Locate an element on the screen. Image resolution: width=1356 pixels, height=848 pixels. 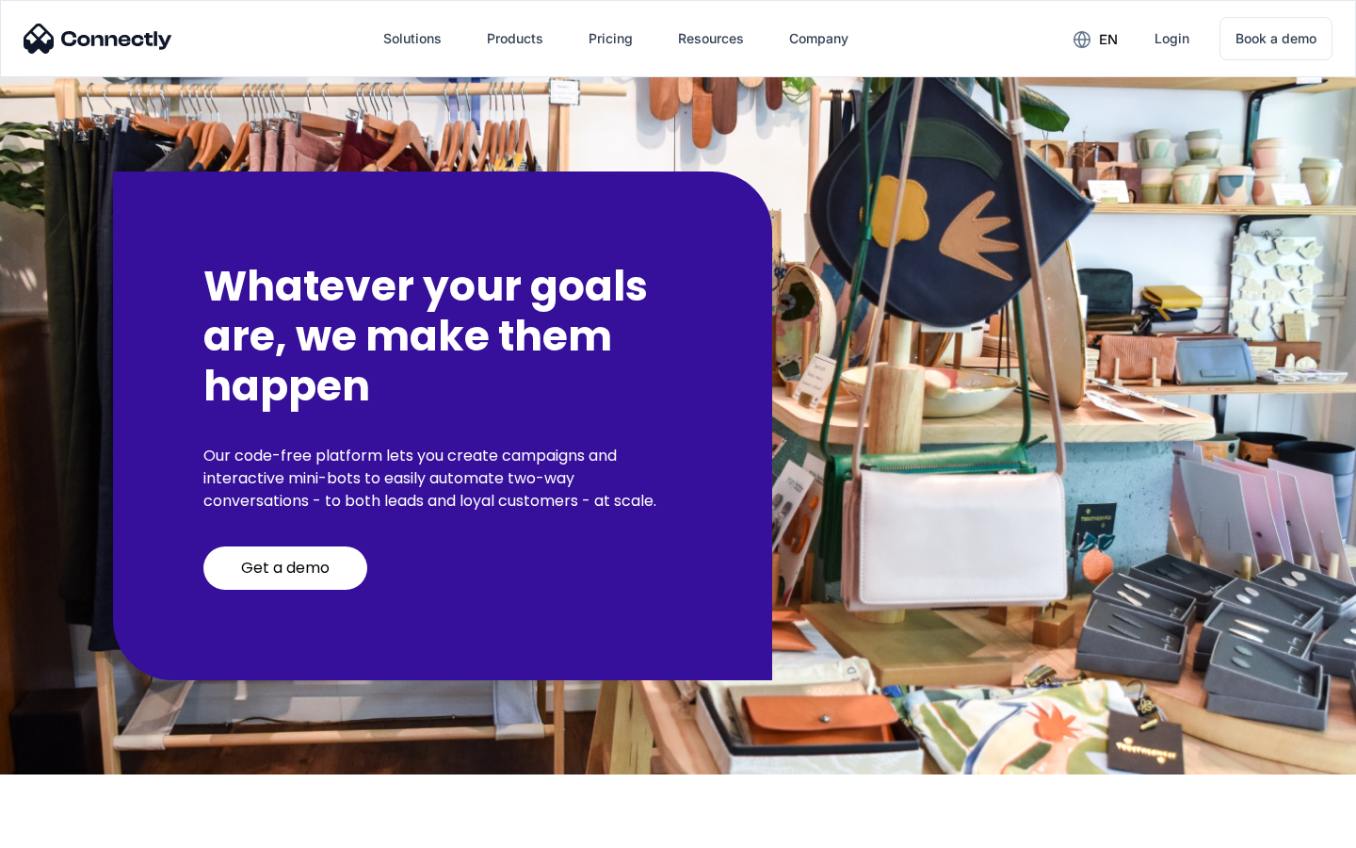
div: Login is located at coordinates (1172, 39).